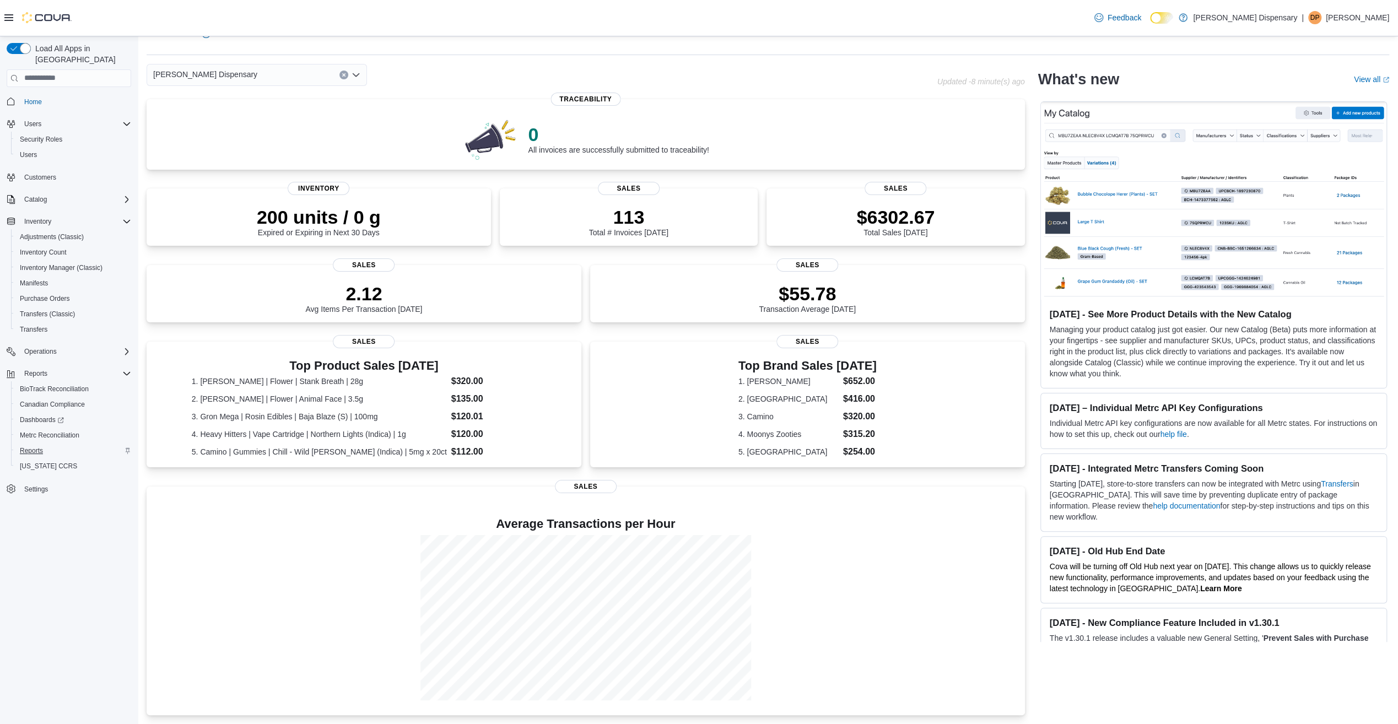 This screenshot has height=724, width=1398. What do you see at coordinates (42, 420) in the screenshot?
I see `span: Dashboards` at bounding box center [42, 420].